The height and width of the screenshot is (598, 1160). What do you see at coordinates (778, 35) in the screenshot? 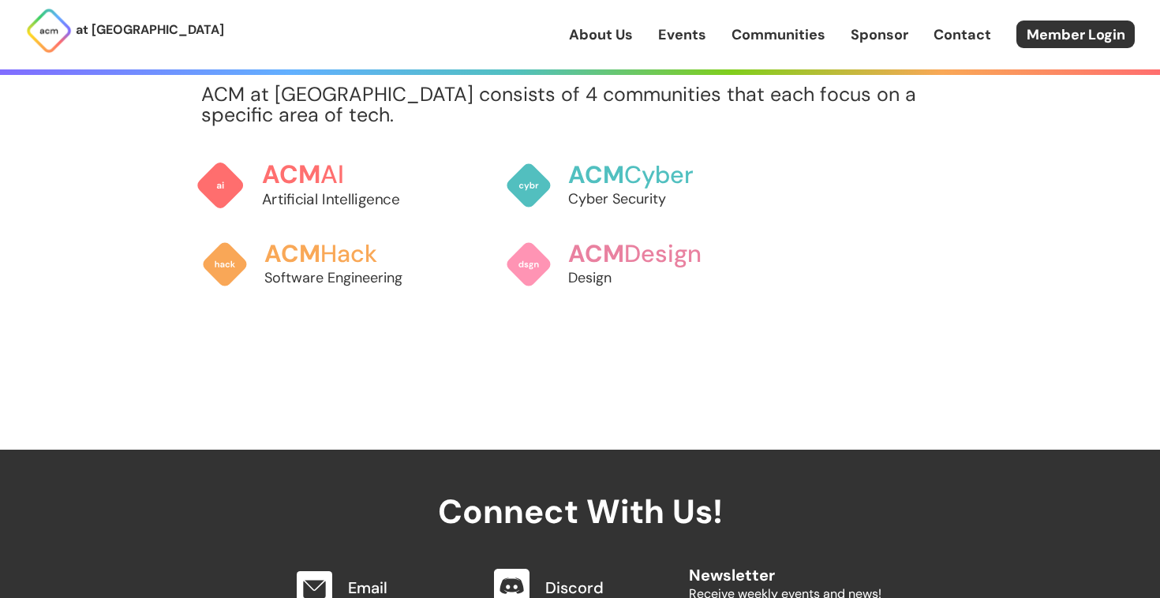
I see `a: Communities` at bounding box center [778, 35].